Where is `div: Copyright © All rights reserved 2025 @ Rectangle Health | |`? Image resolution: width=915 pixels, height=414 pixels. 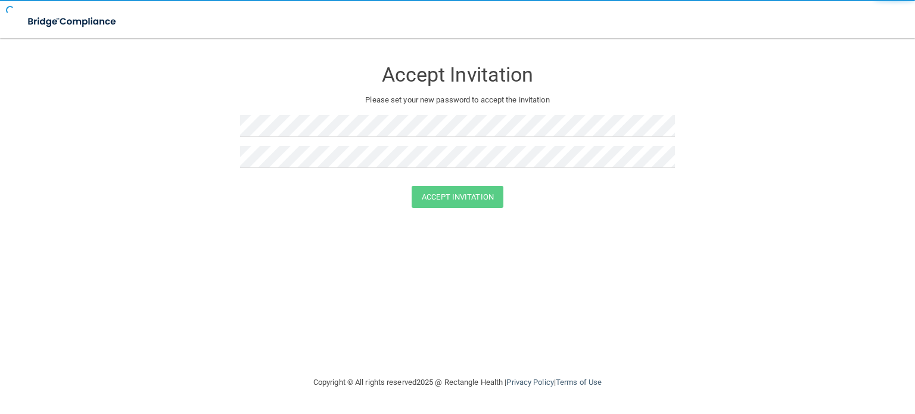 div: Copyright © All rights reserved 2025 @ Rectangle Health | | is located at coordinates (457, 382).